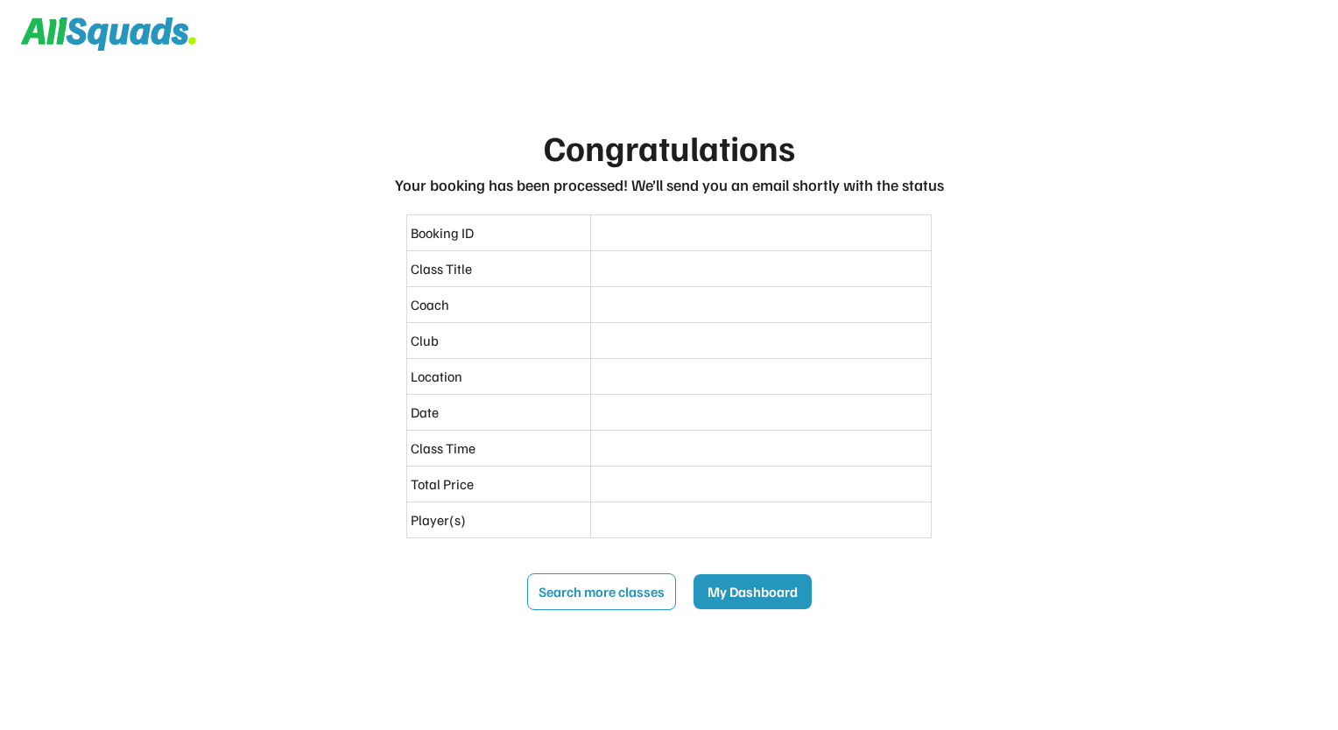 The height and width of the screenshot is (730, 1338). I want to click on div: Location, so click(498, 376).